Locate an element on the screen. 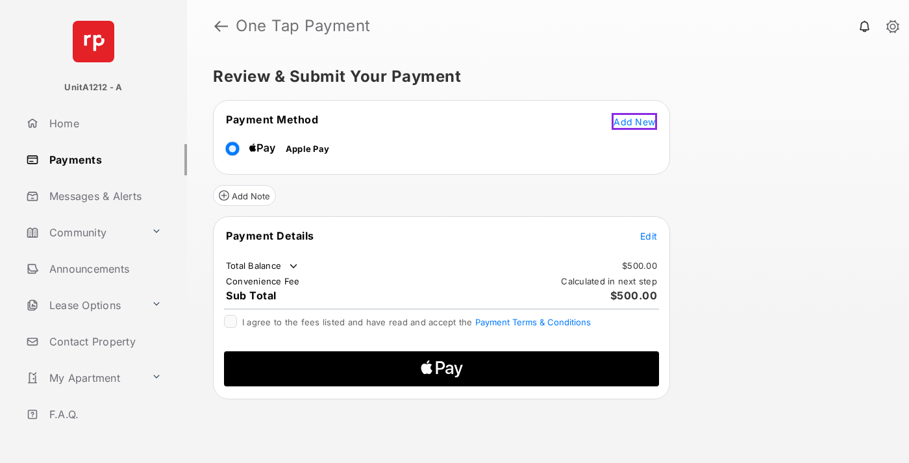 This screenshot has height=463, width=909. span: Sub Total is located at coordinates (251, 296).